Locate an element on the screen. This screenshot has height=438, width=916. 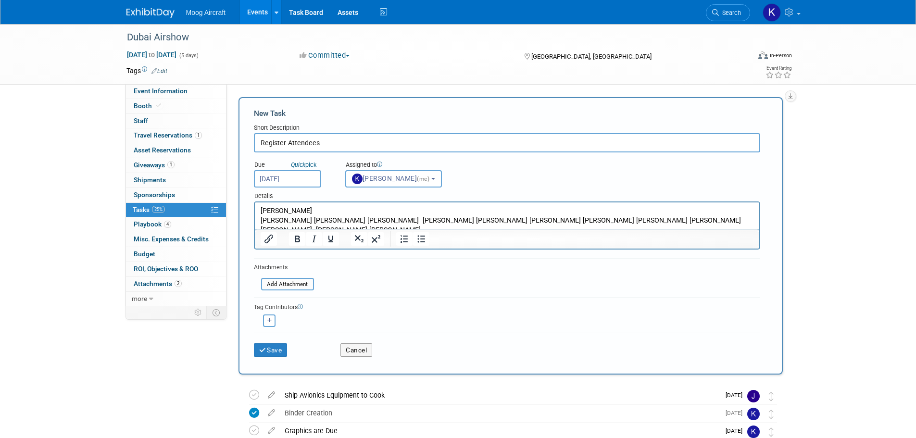
a: Edit is located at coordinates (159, 71).